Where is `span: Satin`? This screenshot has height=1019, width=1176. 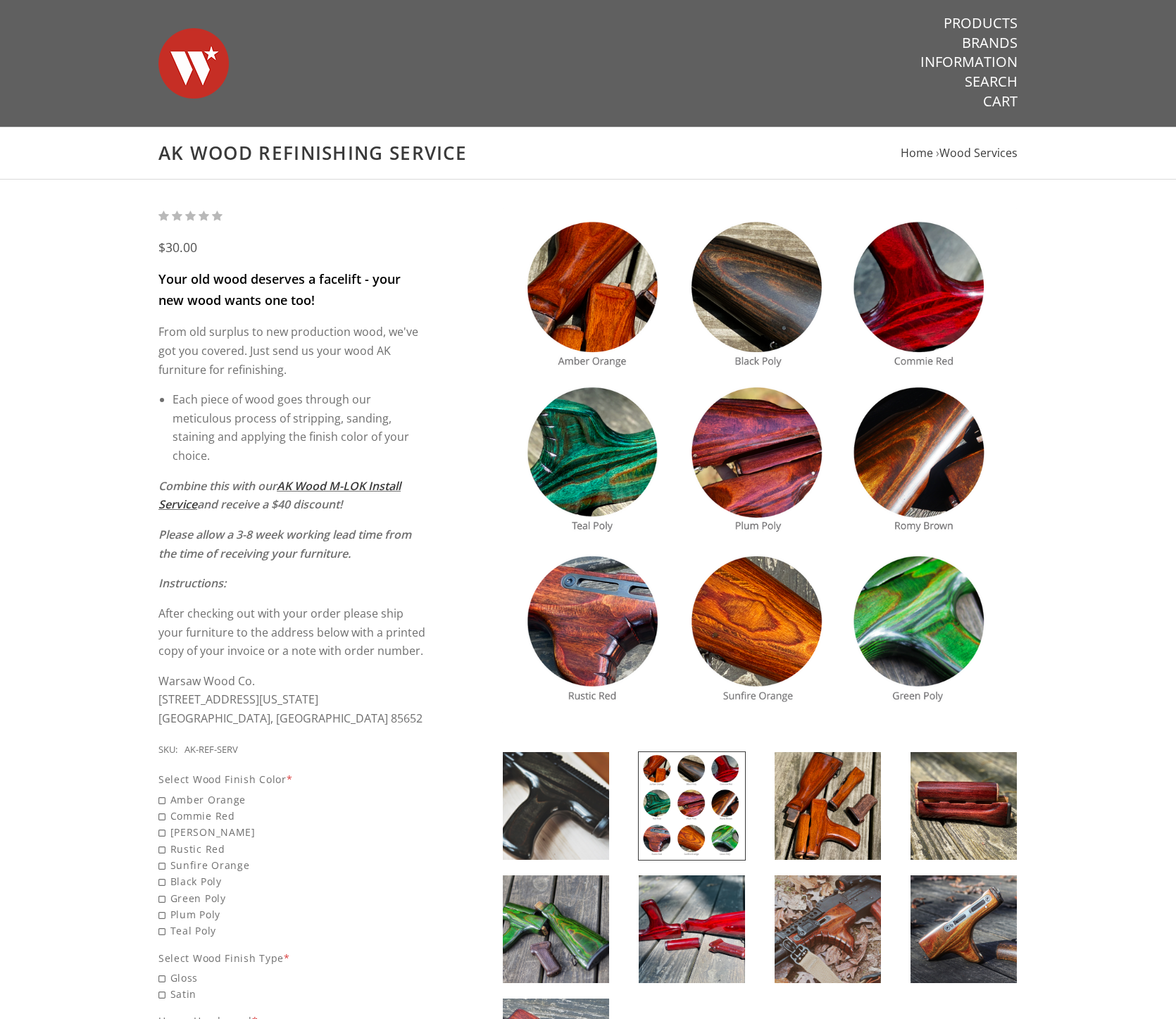
span: Satin is located at coordinates (293, 994).